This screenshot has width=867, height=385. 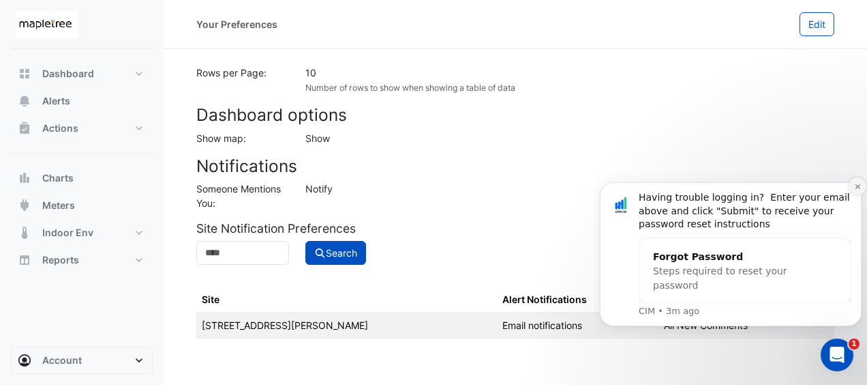 I want to click on th: Site, so click(x=346, y=299).